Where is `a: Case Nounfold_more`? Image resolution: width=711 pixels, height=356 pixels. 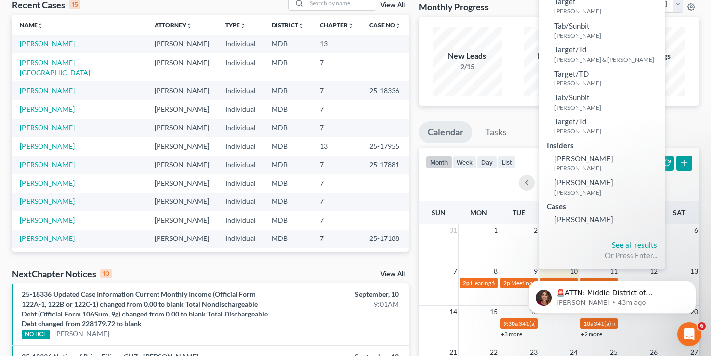
a: Case Nounfold_more is located at coordinates (385, 25).